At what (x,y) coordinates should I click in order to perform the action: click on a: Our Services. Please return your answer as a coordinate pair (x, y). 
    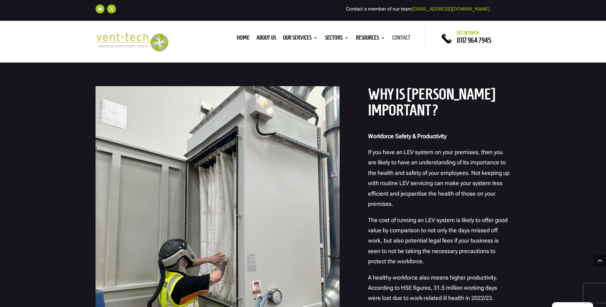
    Looking at the image, I should click on (300, 39).